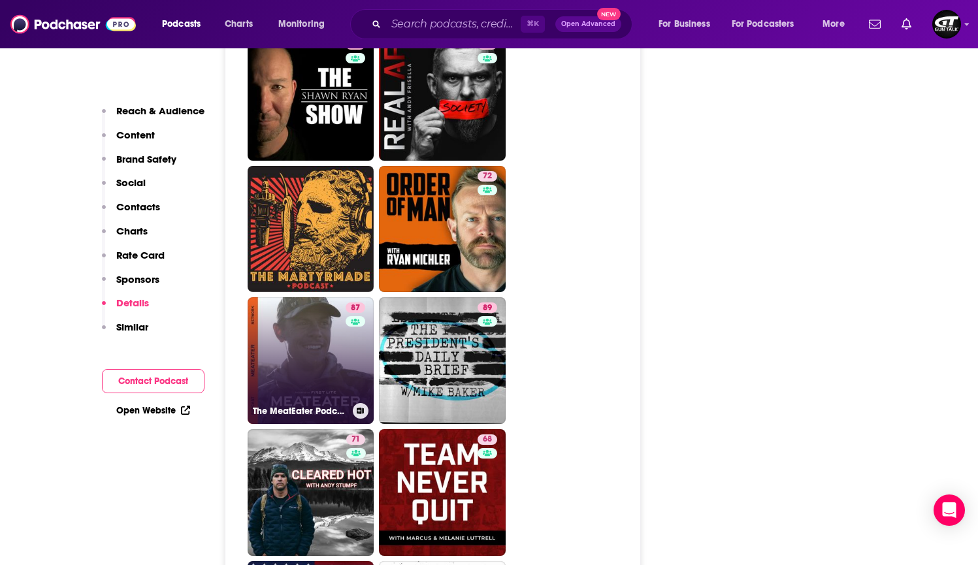 Image resolution: width=978 pixels, height=565 pixels. I want to click on p: Contacts, so click(138, 206).